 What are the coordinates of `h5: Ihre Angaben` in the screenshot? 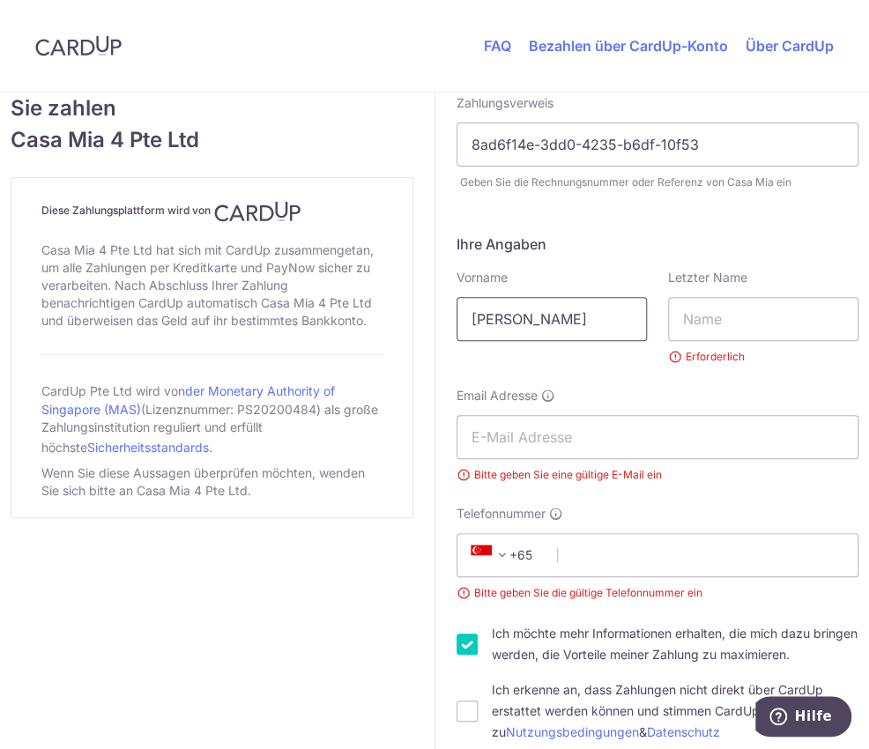 It's located at (658, 244).